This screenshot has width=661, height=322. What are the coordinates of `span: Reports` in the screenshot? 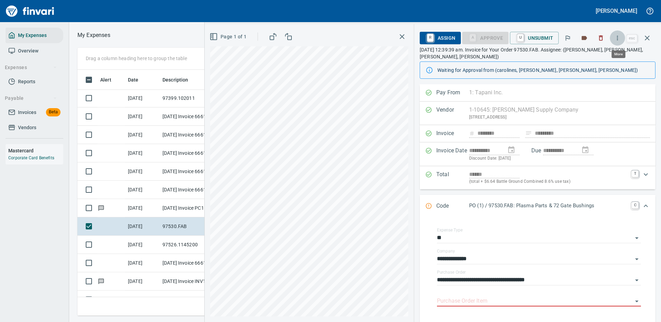 It's located at (27, 82).